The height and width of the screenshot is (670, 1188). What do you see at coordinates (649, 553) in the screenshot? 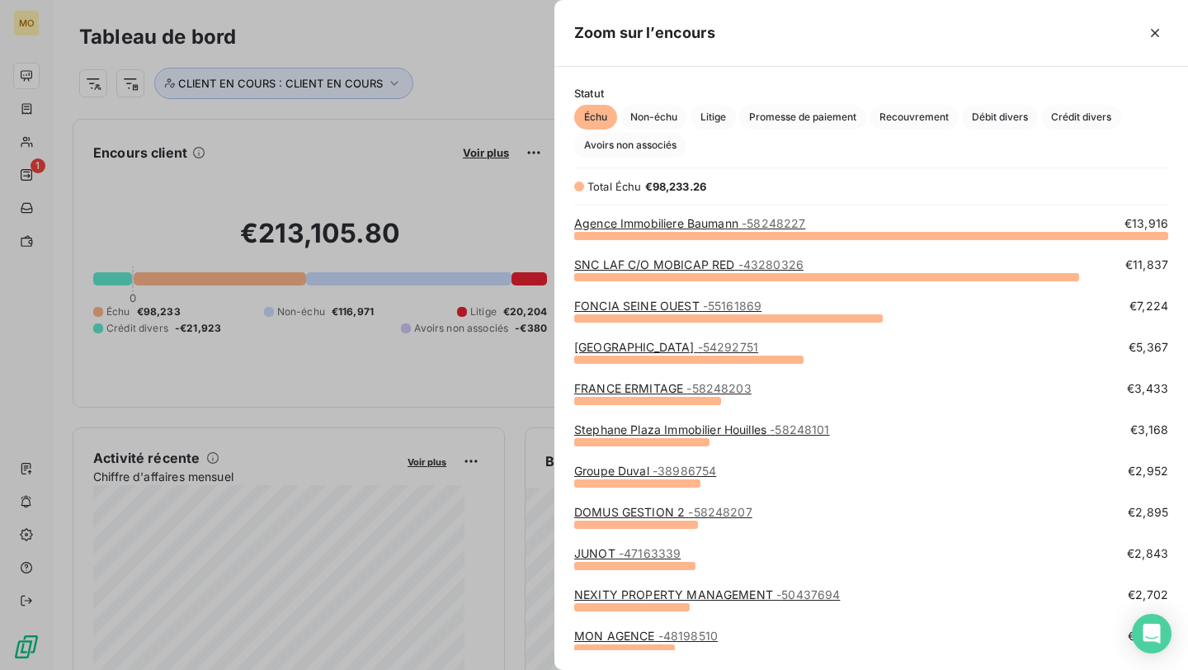
I see `span: - 47163339` at bounding box center [649, 553].